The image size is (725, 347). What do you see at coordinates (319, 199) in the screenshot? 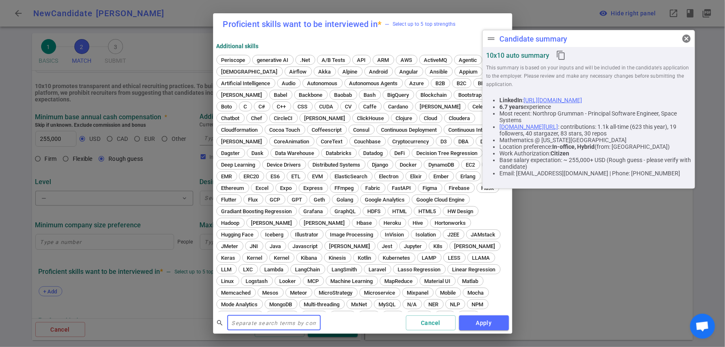
I see `span: Geth` at bounding box center [319, 199].